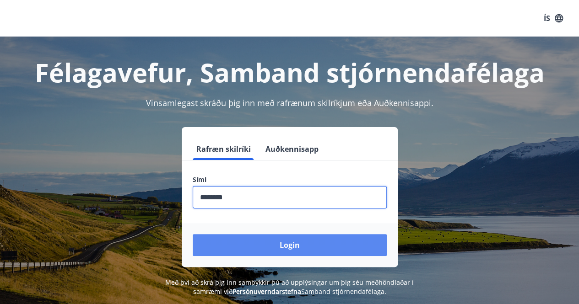 The width and height of the screenshot is (579, 304). I want to click on button: Rafræn skilríki, so click(223, 149).